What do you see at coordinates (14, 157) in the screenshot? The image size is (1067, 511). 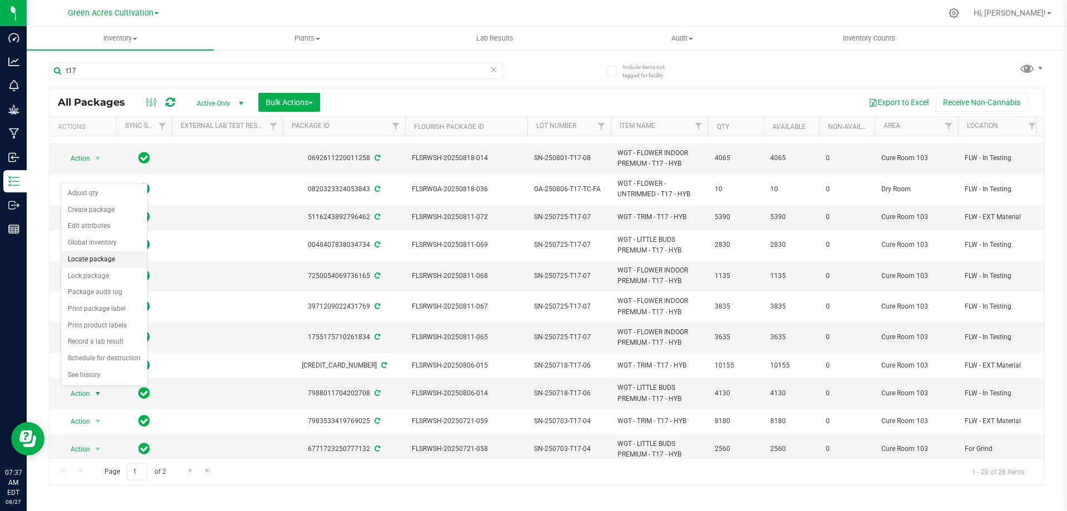 I see `inline-svg: Inbound` at bounding box center [14, 157].